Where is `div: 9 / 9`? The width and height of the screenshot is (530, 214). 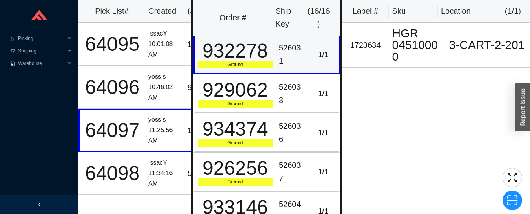 div: 9 / 9 is located at coordinates (199, 87).